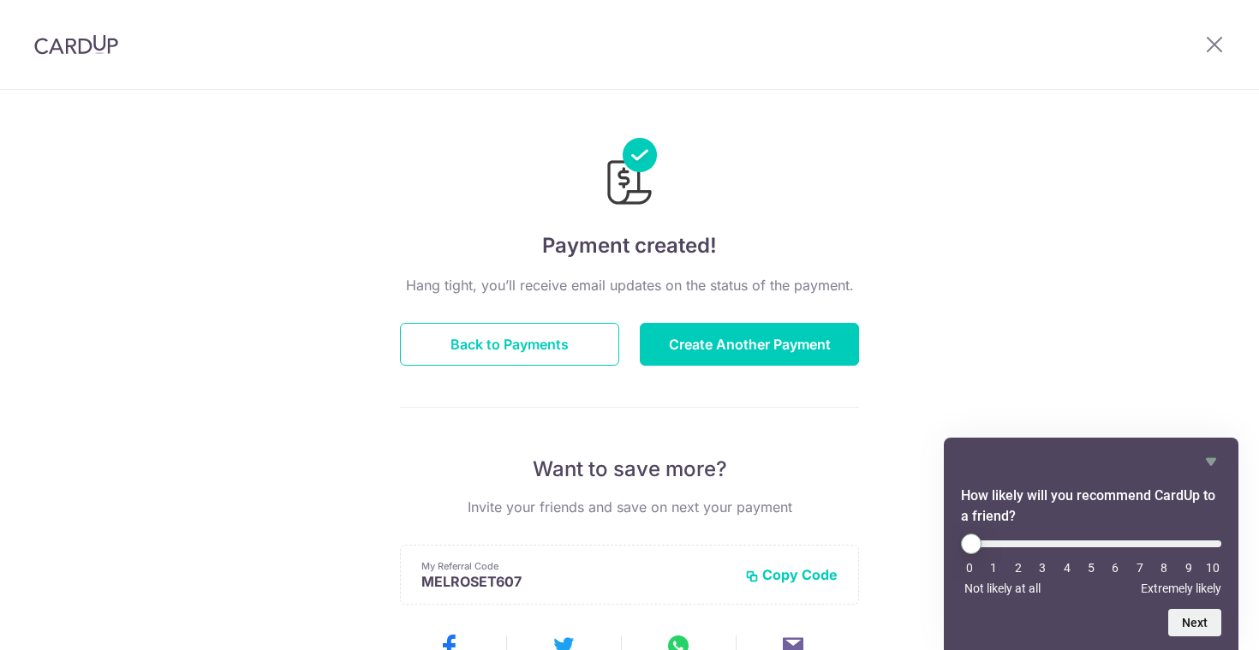 Image resolution: width=1259 pixels, height=650 pixels. What do you see at coordinates (1195, 623) in the screenshot?
I see `button: Next question` at bounding box center [1195, 623].